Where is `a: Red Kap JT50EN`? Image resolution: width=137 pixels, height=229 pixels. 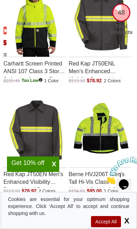
a: Red Kap JT50EN is located at coordinates (35, 130).